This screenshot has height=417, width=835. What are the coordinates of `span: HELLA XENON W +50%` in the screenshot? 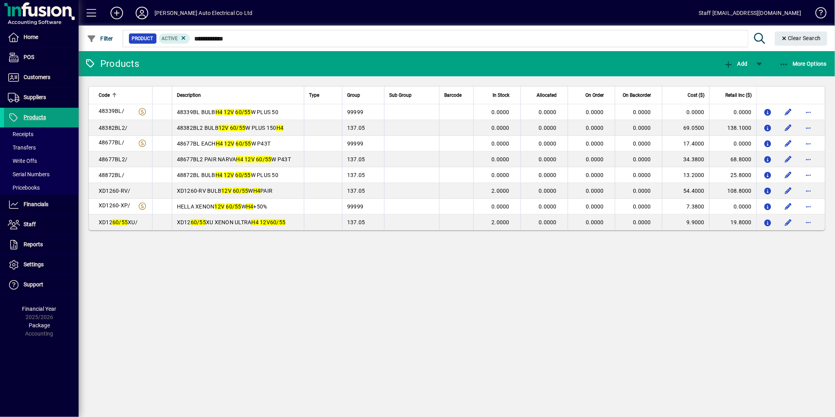 It's located at (222, 206).